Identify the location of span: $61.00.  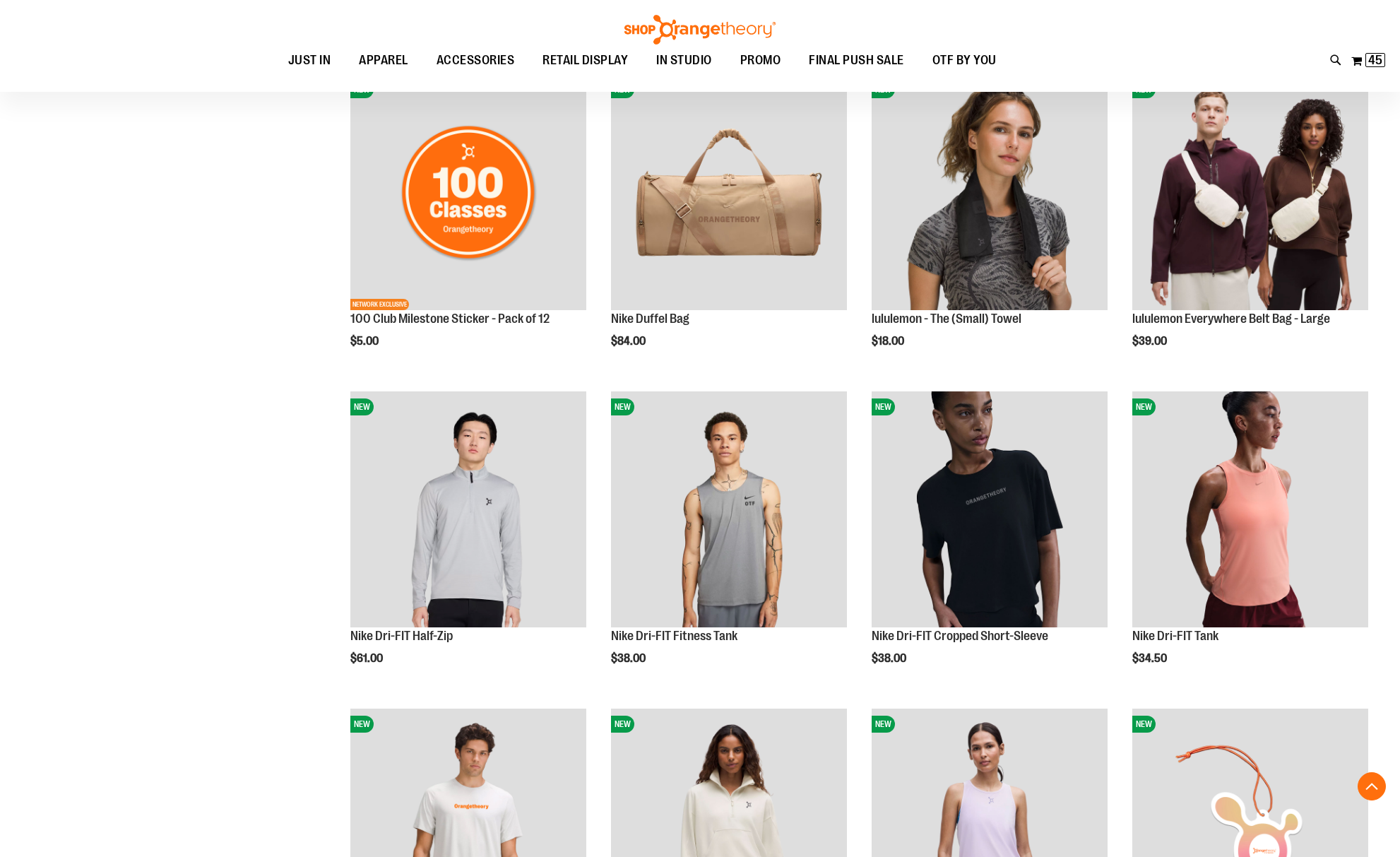
(367, 659).